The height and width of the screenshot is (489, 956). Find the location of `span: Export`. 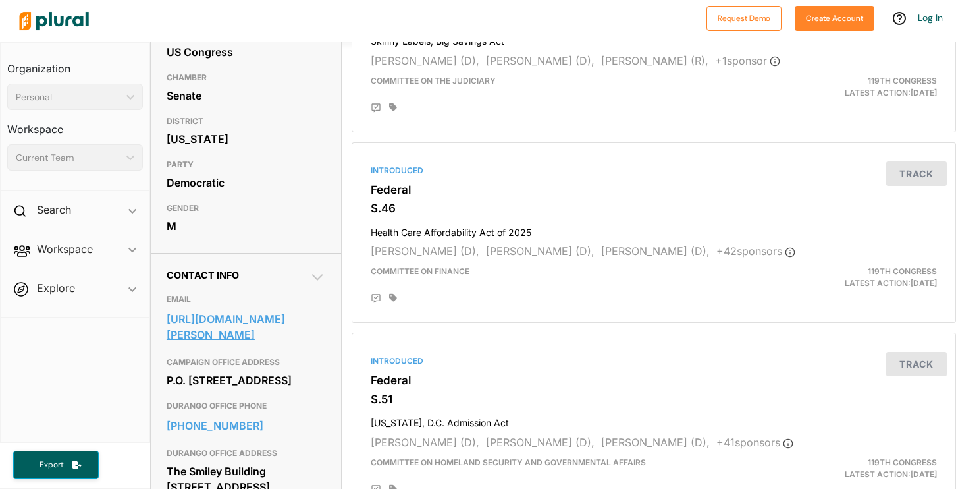

span: Export is located at coordinates (51, 464).